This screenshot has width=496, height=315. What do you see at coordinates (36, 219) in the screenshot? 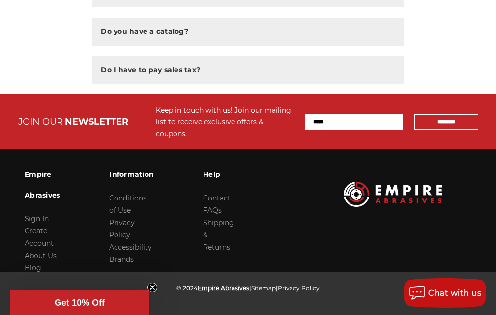
I see `a: Sign In` at bounding box center [36, 219].